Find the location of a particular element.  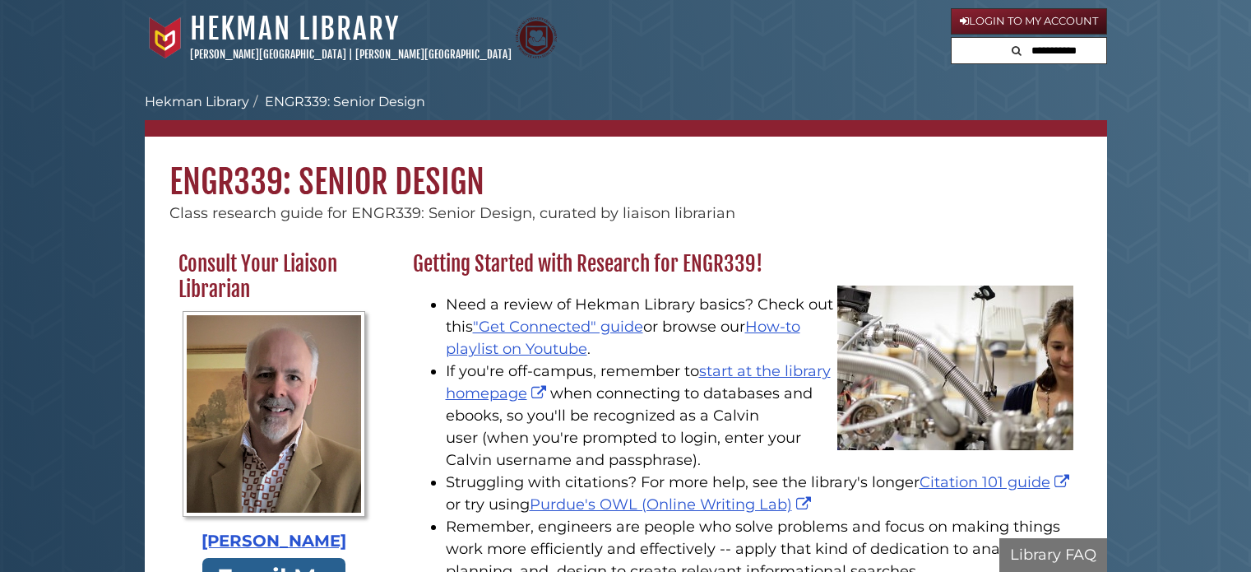

img: Calvin Theological Seminary is located at coordinates (536, 38).